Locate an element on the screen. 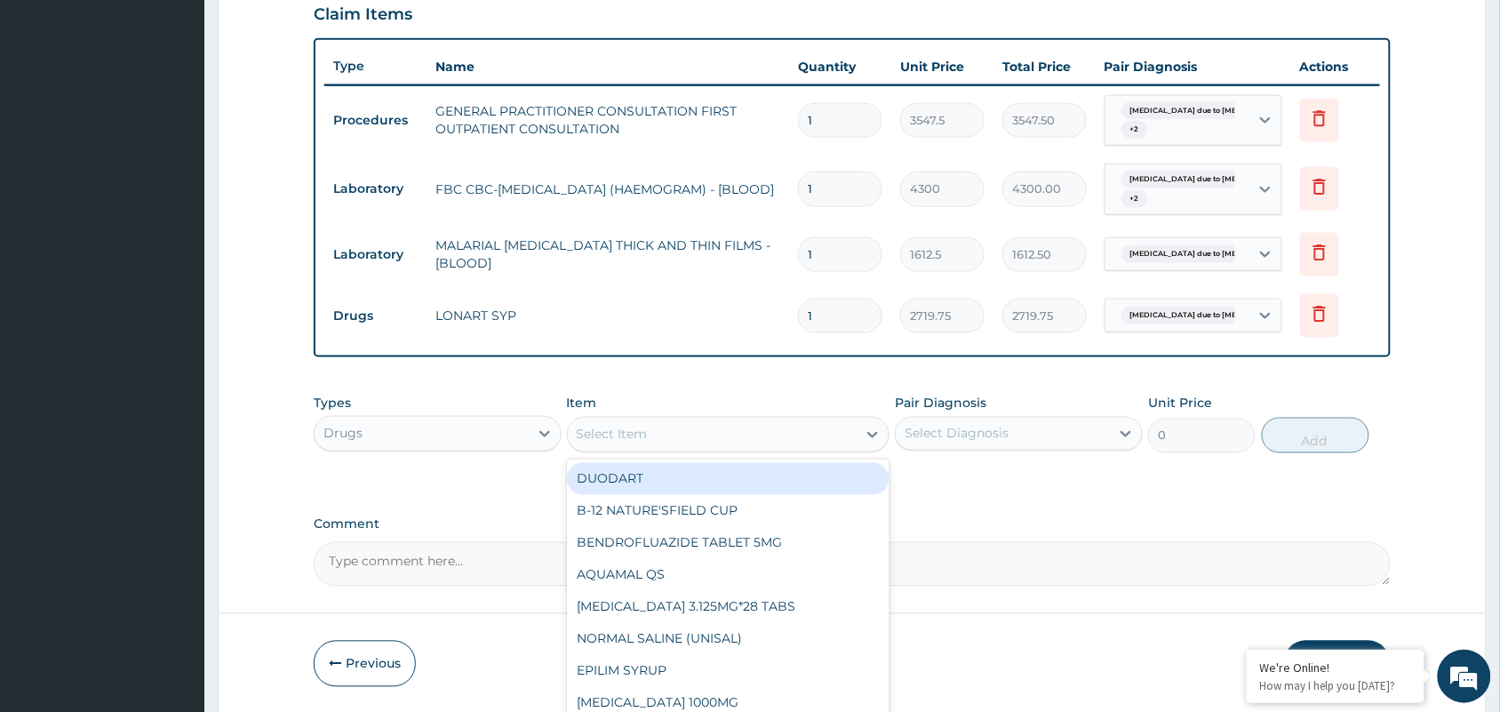  button: Submit is located at coordinates (1337, 664).